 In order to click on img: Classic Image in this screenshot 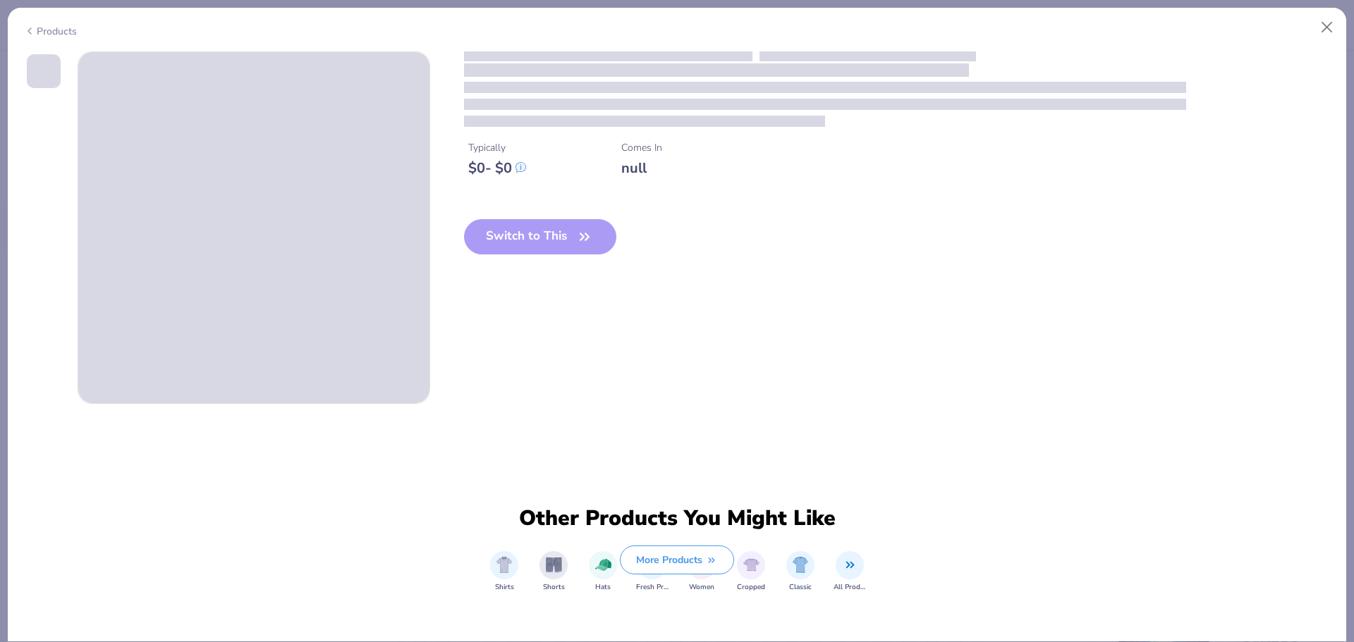, I will do `click(800, 565)`.